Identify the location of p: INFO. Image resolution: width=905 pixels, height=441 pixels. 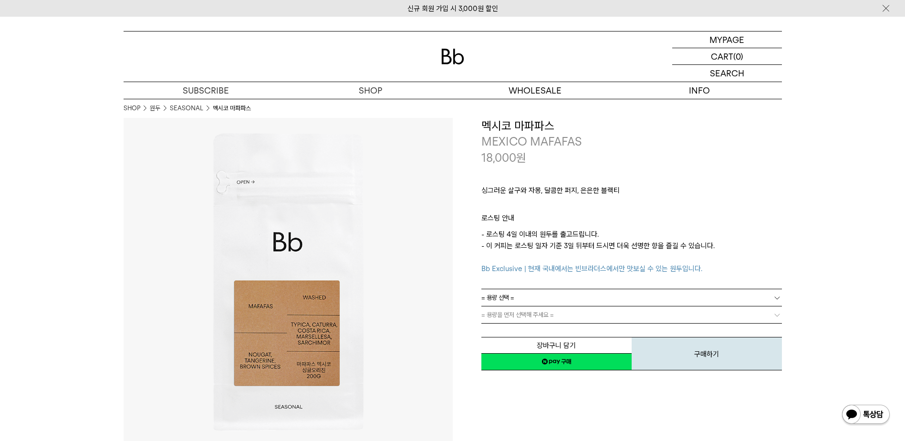
(700, 90).